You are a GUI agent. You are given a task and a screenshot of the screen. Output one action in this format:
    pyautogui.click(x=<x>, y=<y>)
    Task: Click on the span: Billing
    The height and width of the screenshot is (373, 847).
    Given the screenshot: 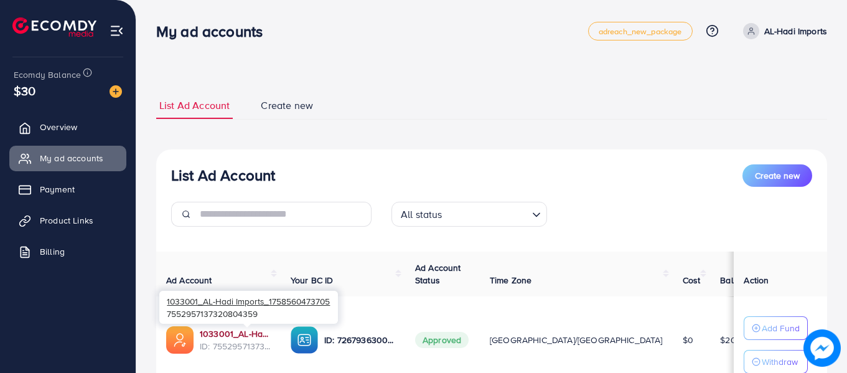 What is the action you would take?
    pyautogui.click(x=52, y=251)
    